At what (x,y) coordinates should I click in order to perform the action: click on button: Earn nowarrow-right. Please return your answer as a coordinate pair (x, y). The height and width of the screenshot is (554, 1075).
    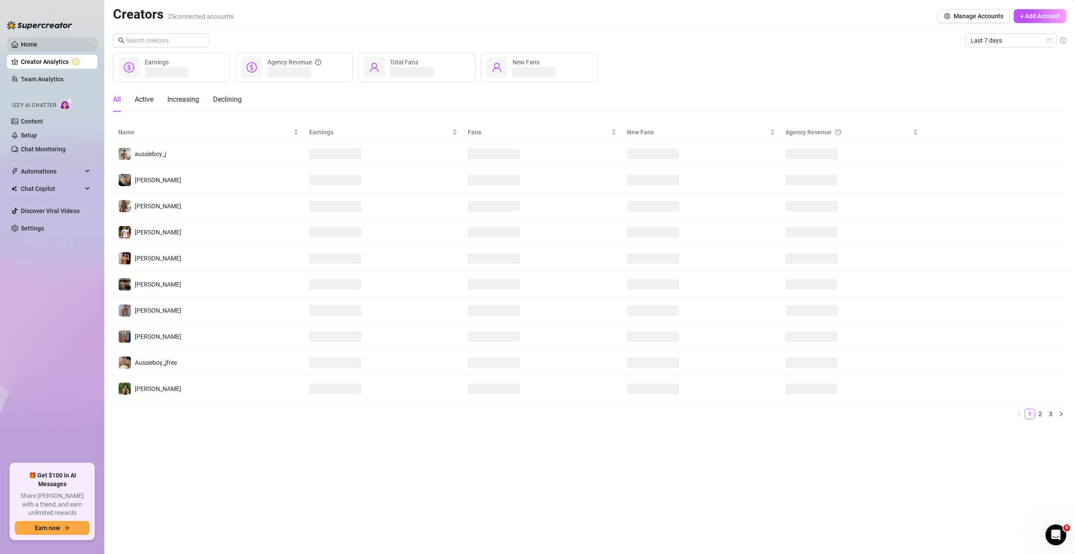
    Looking at the image, I should click on (52, 528).